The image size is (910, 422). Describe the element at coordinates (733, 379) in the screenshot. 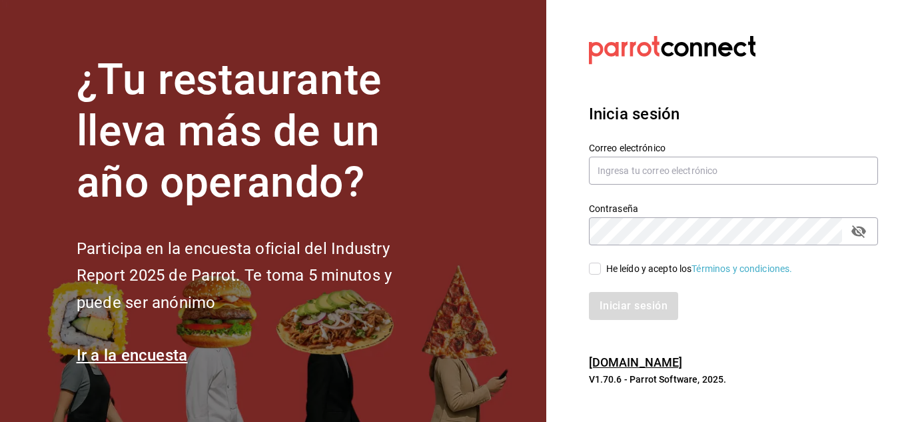

I see `p: V1.70.6 - Parrot Software, 2025.` at that location.